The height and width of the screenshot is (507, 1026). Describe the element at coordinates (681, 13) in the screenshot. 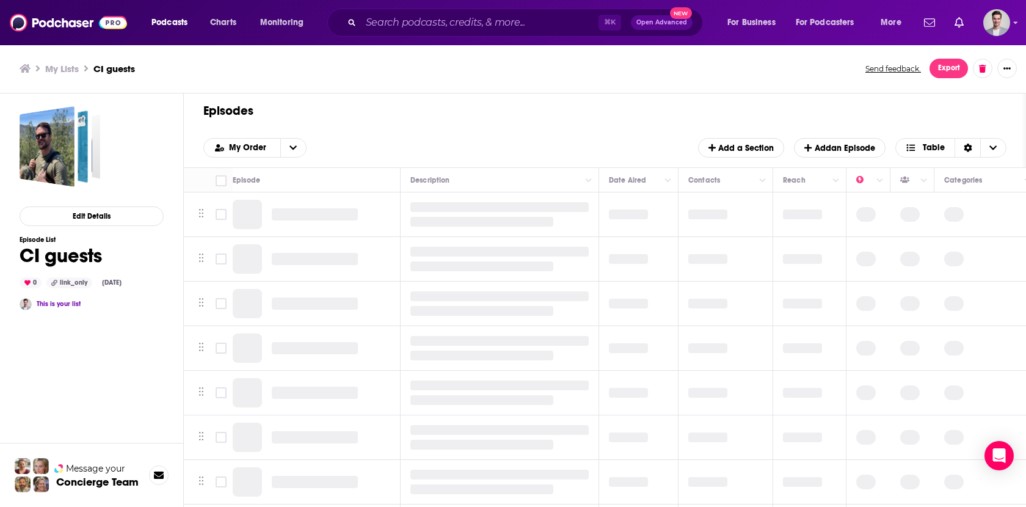

I see `span: New` at that location.